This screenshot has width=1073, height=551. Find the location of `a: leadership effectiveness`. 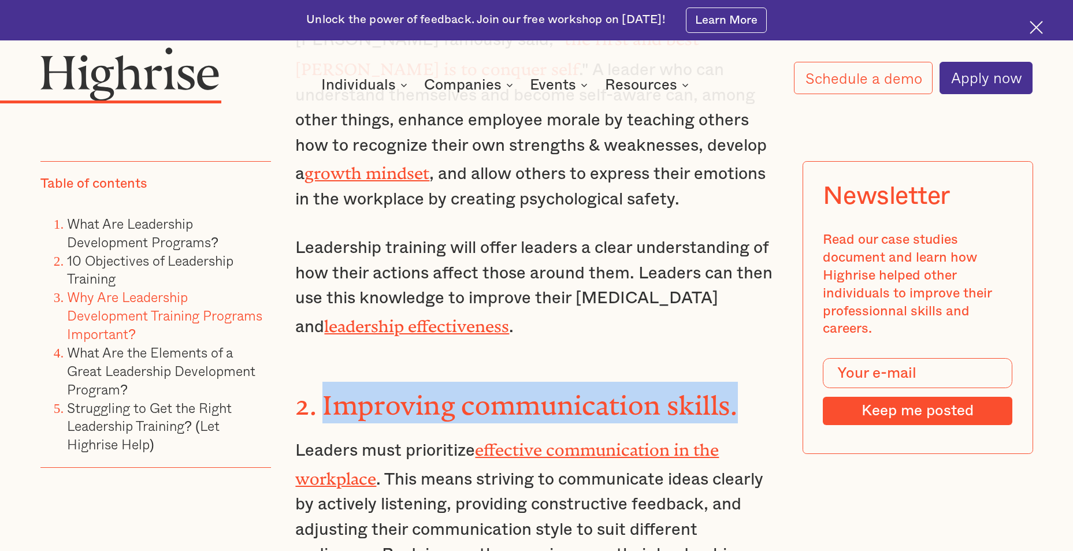

a: leadership effectiveness is located at coordinates (417, 322).